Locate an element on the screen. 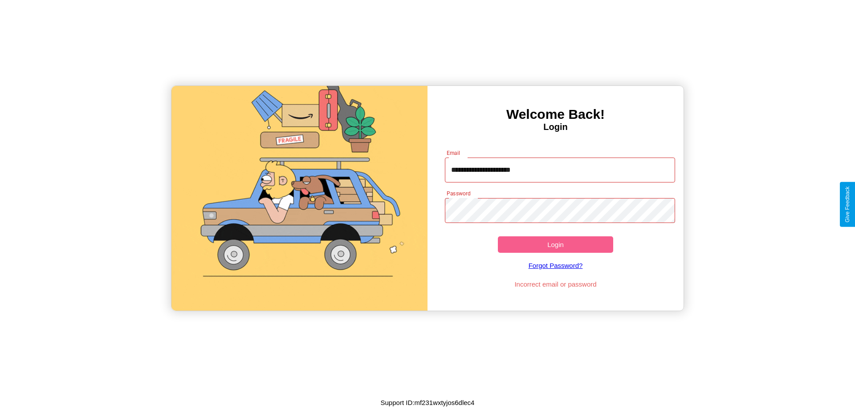 The image size is (855, 409). p: Incorrect email or password is located at coordinates (556, 284).